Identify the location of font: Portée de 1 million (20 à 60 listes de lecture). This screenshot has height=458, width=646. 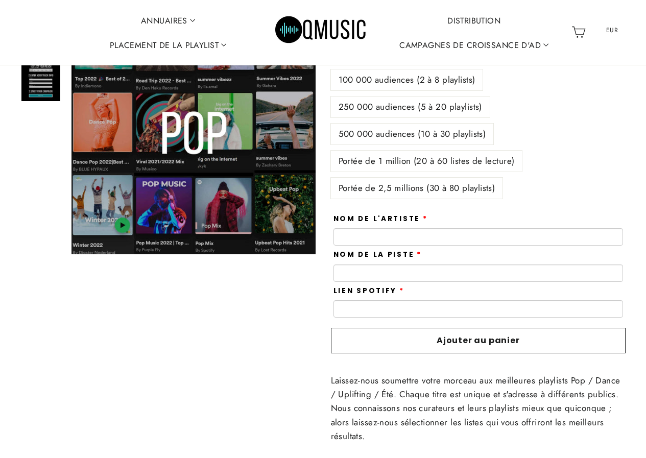
(426, 161).